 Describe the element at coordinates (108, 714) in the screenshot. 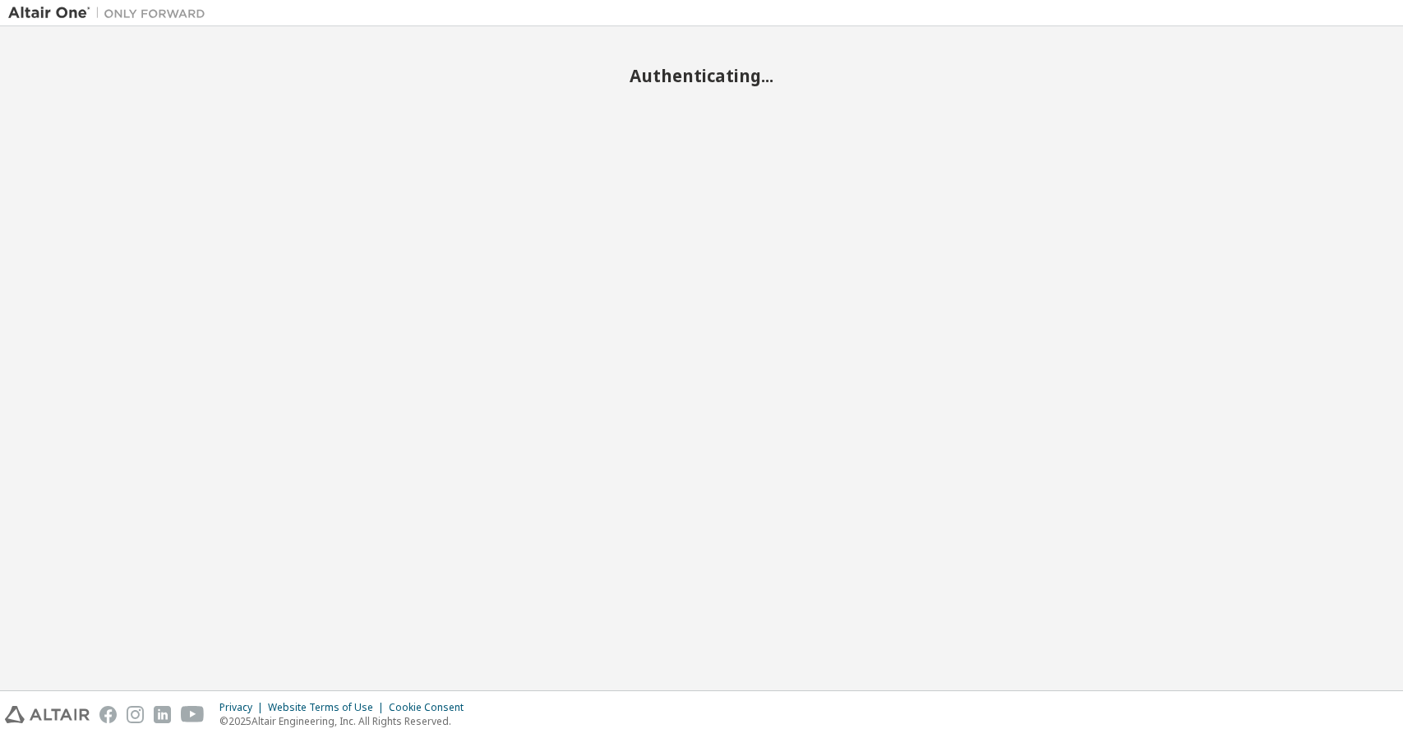

I see `img: facebook.svg` at that location.